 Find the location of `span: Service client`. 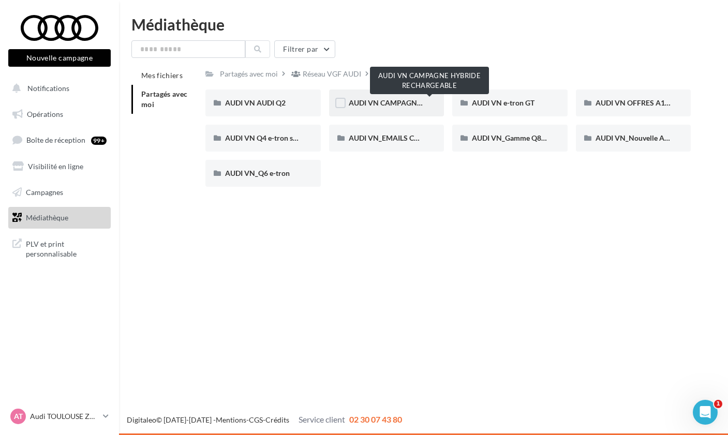

span: Service client is located at coordinates (322, 419).